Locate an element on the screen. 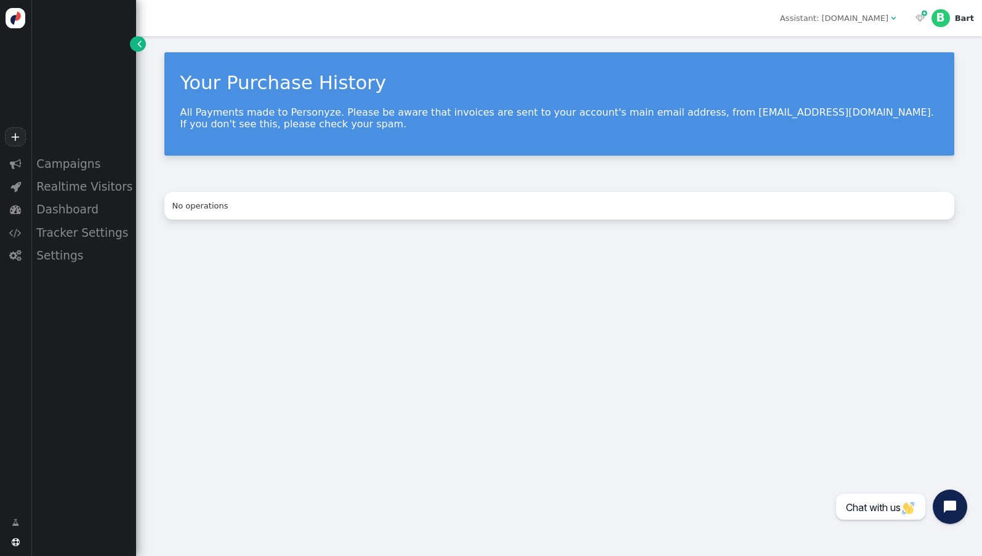  p: All Payments made to Personyze. Please be aware that invoices are sent to your account's main ema... is located at coordinates (559, 118).